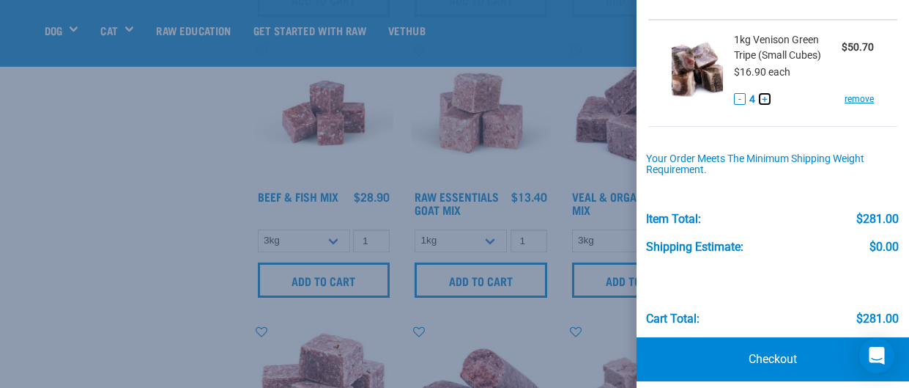 The image size is (909, 388). I want to click on a: remove, so click(859, 99).